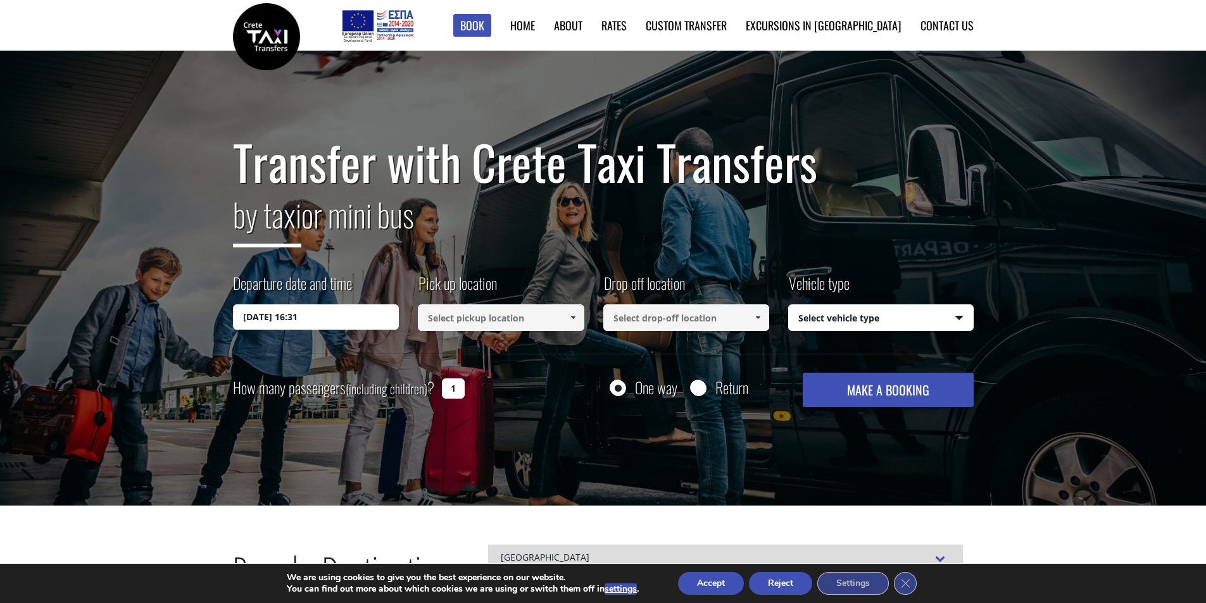 The image size is (1206, 603). What do you see at coordinates (853, 584) in the screenshot?
I see `button: Settings` at bounding box center [853, 584].